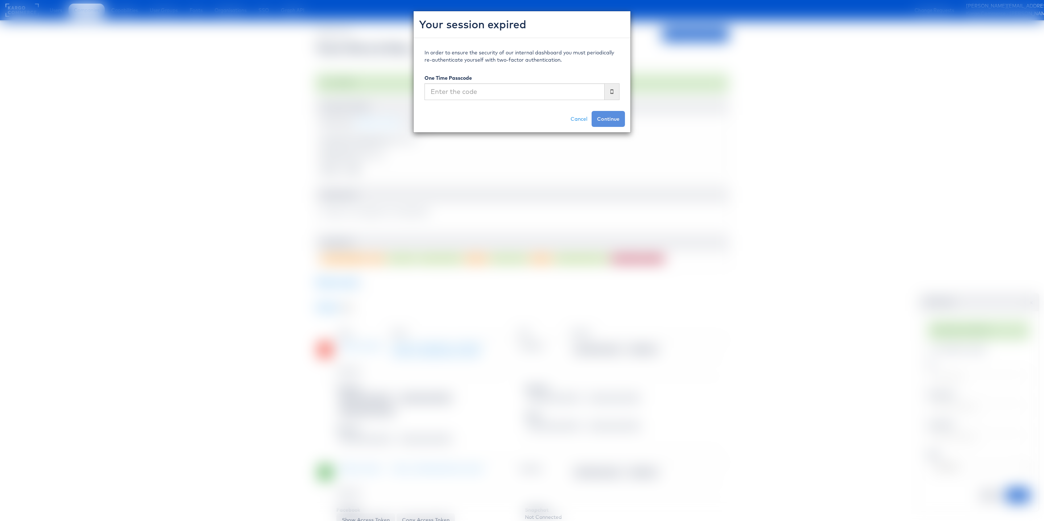  Describe the element at coordinates (448, 78) in the screenshot. I see `label: One Time Passcode` at that location.